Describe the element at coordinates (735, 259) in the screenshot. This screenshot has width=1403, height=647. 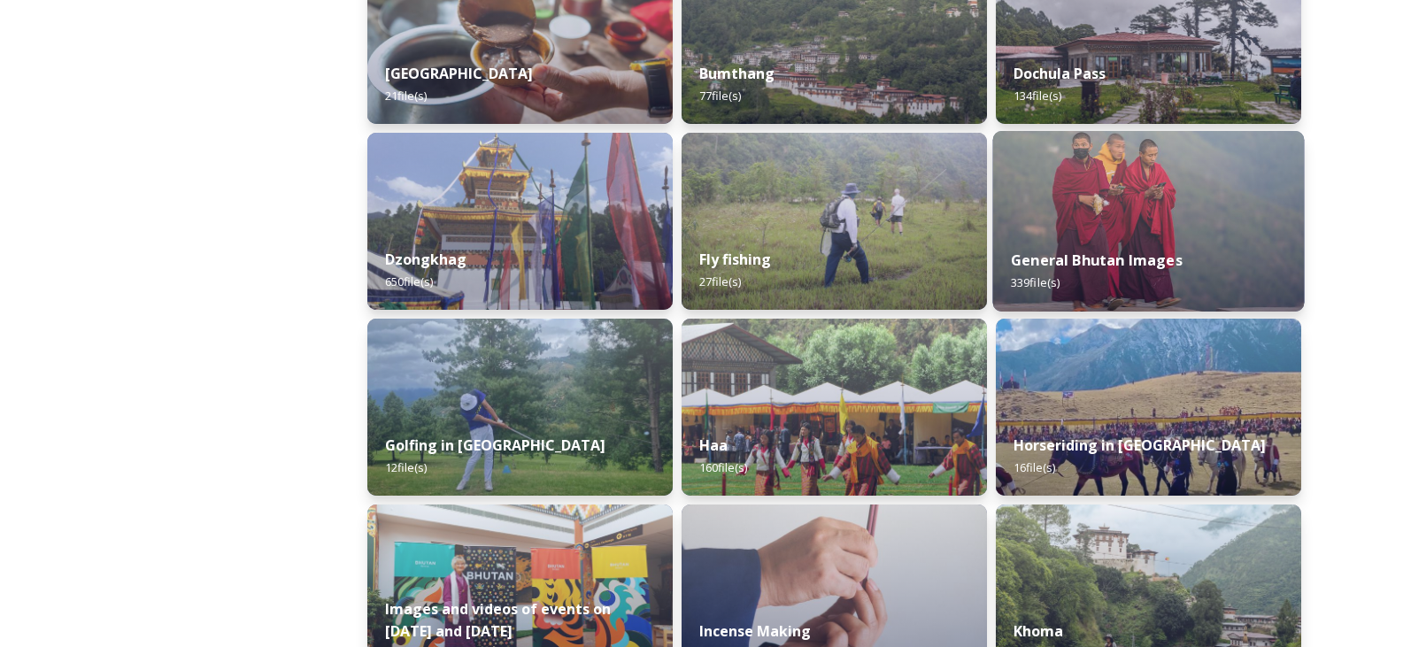
I see `strong: Fly fishing` at that location.